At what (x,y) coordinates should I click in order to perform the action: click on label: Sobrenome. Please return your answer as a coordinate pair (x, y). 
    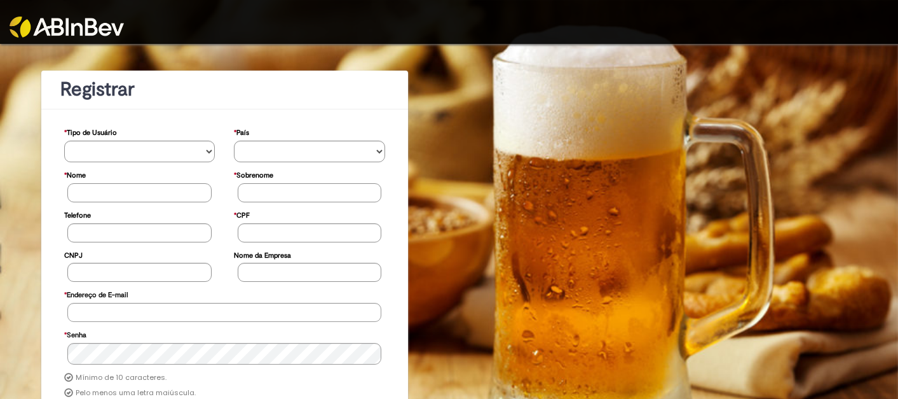
    Looking at the image, I should click on (254, 174).